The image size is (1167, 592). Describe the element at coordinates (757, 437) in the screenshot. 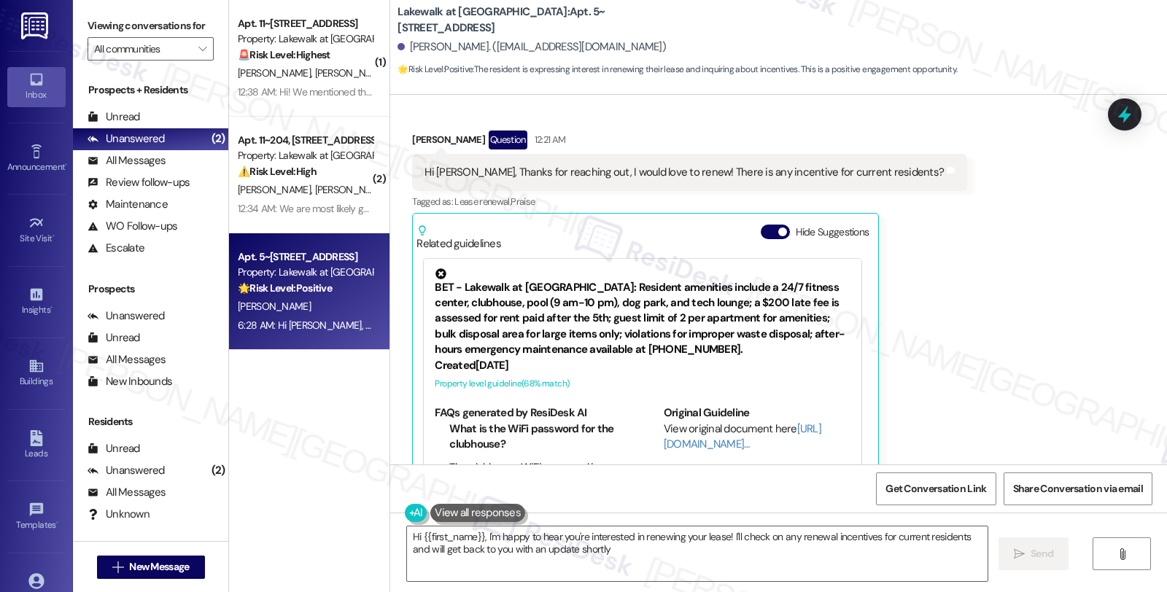

I see `div: View original document here` at that location.